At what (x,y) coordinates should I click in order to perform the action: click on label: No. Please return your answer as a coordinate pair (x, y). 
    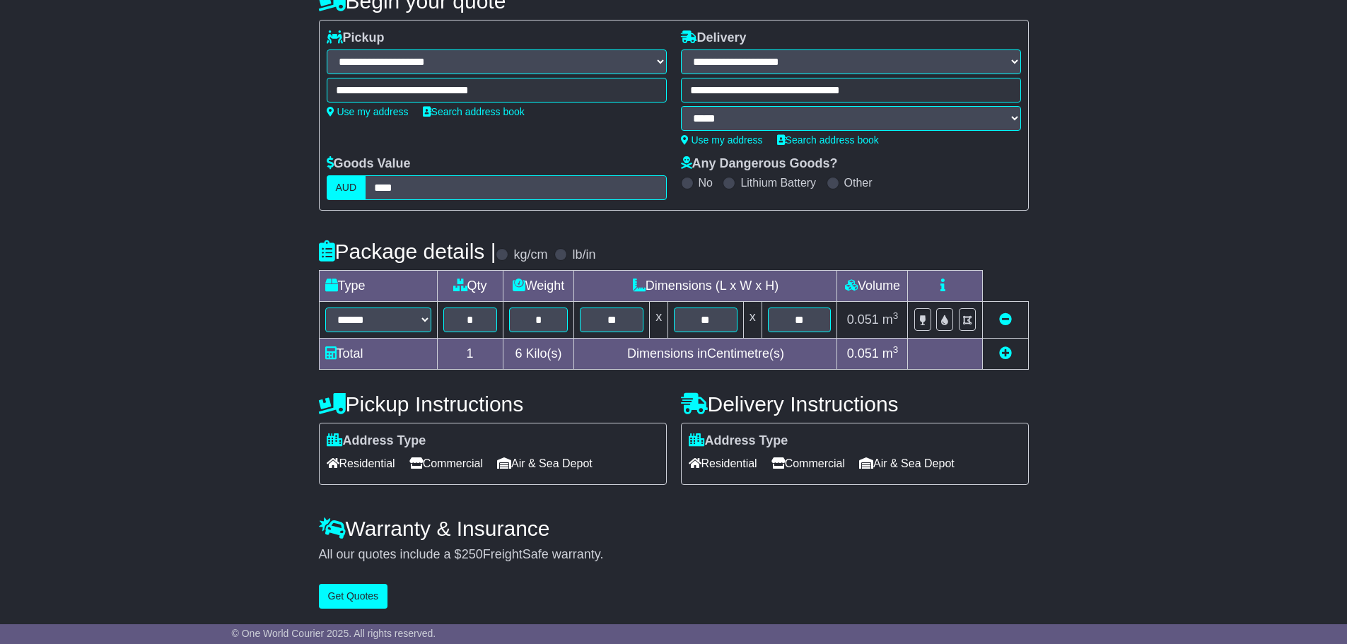
    Looking at the image, I should click on (706, 182).